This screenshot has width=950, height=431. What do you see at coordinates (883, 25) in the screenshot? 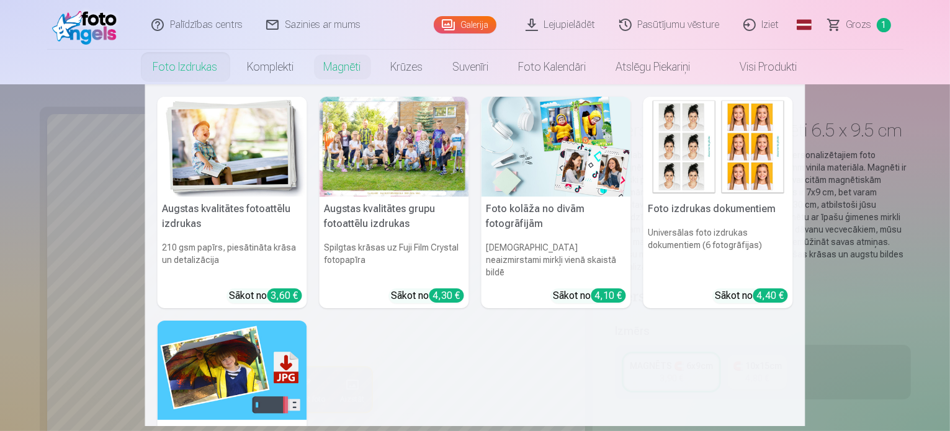
I see `span: 1` at bounding box center [883, 25].